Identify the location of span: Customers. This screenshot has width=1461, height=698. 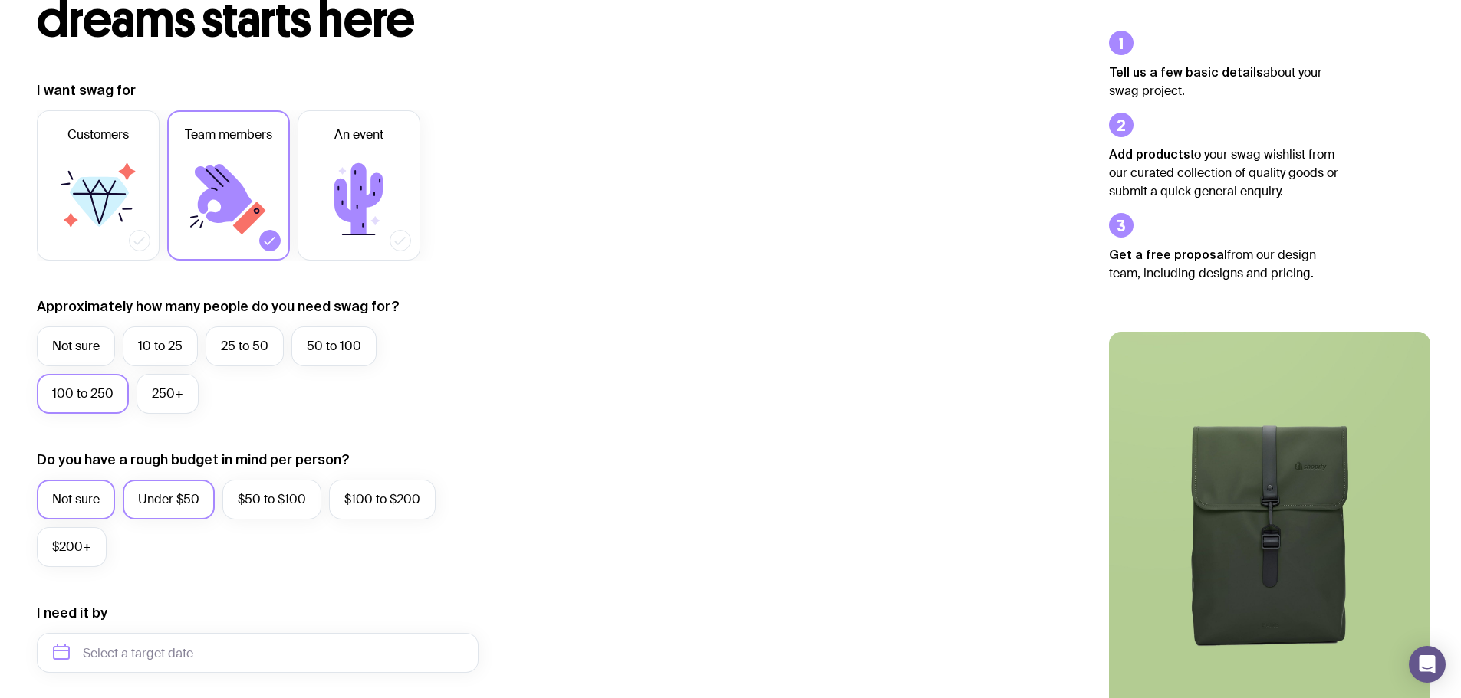
(98, 135).